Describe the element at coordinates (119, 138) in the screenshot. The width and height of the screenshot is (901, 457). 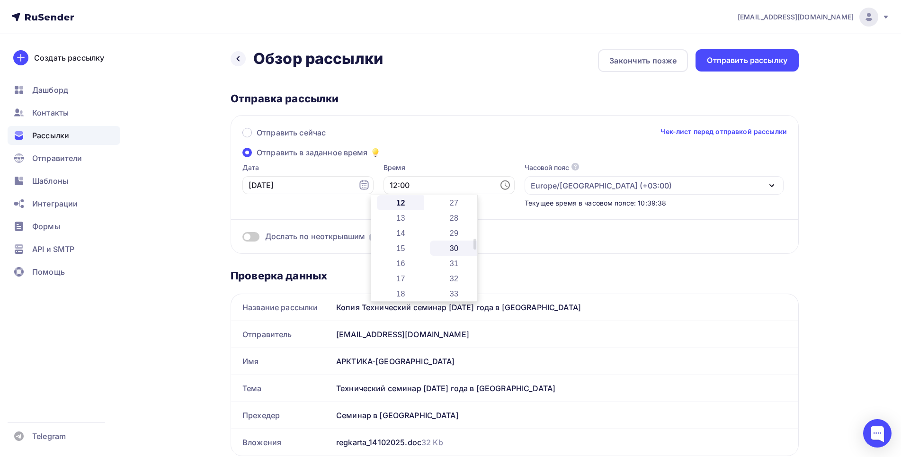
I see `span: Дата проведения семинара:` at that location.